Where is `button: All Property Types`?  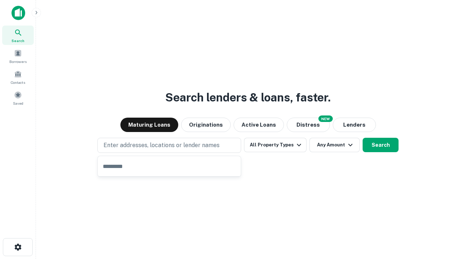 button: All Property Types is located at coordinates (275, 145).